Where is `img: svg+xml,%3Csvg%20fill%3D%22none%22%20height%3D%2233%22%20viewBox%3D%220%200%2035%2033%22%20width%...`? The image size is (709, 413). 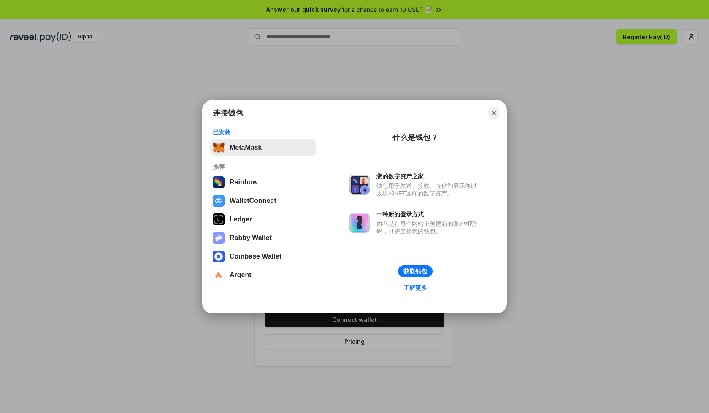
img: svg+xml,%3Csvg%20fill%3D%22none%22%20height%3D%2233%22%20viewBox%3D%220%200%2035%2033%22%20width%... is located at coordinates (218, 148).